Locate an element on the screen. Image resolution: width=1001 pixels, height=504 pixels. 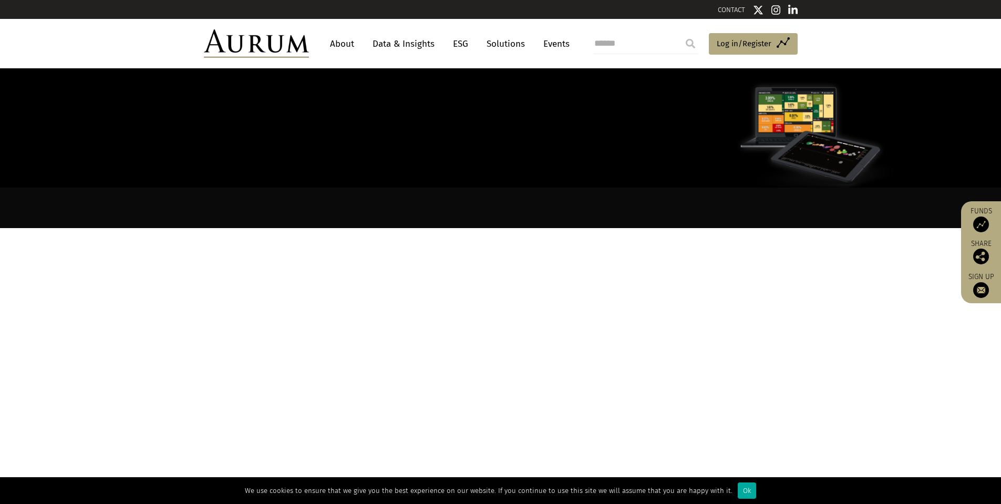
img: Aurum is located at coordinates (256, 44).